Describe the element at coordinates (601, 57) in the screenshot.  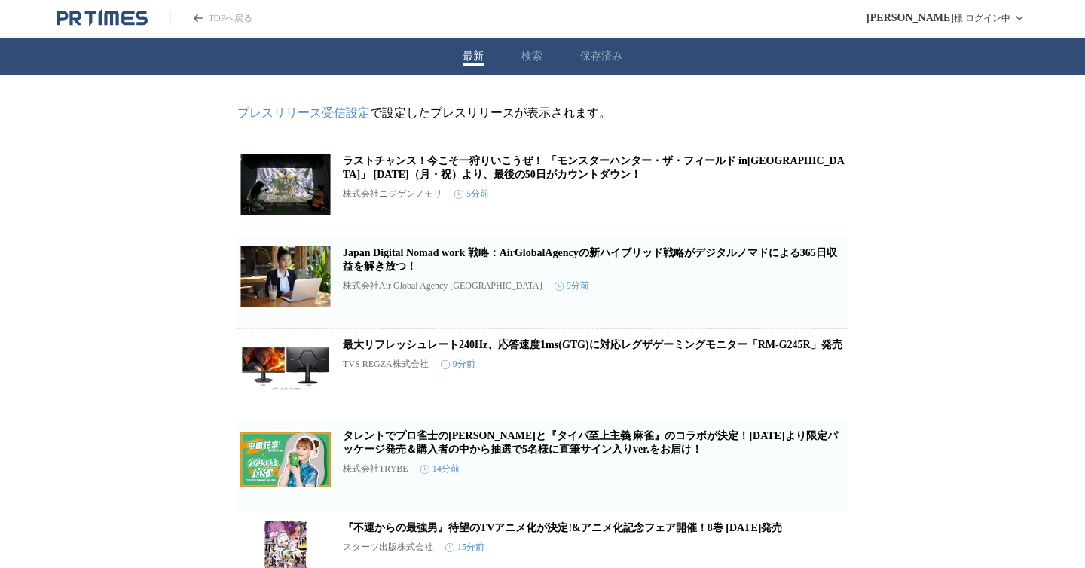
I see `button: 保存済み` at that location.